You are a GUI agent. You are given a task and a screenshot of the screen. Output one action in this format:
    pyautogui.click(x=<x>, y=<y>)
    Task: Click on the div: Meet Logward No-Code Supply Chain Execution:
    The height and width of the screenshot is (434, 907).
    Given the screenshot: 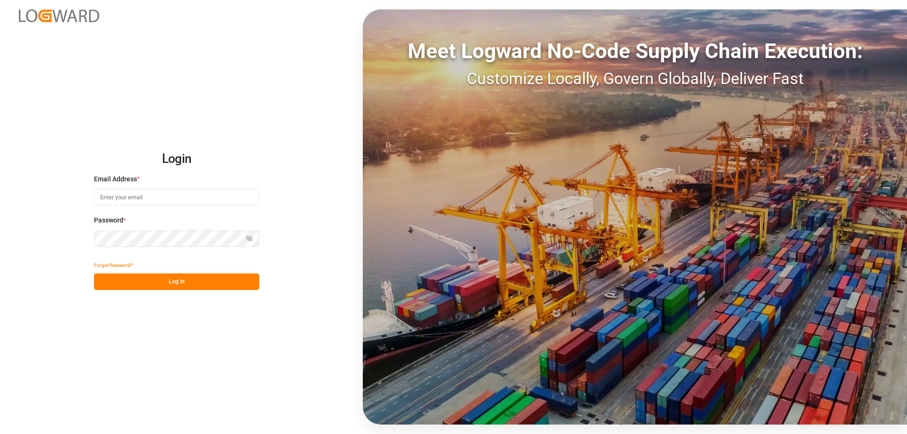 What is the action you would take?
    pyautogui.click(x=635, y=51)
    